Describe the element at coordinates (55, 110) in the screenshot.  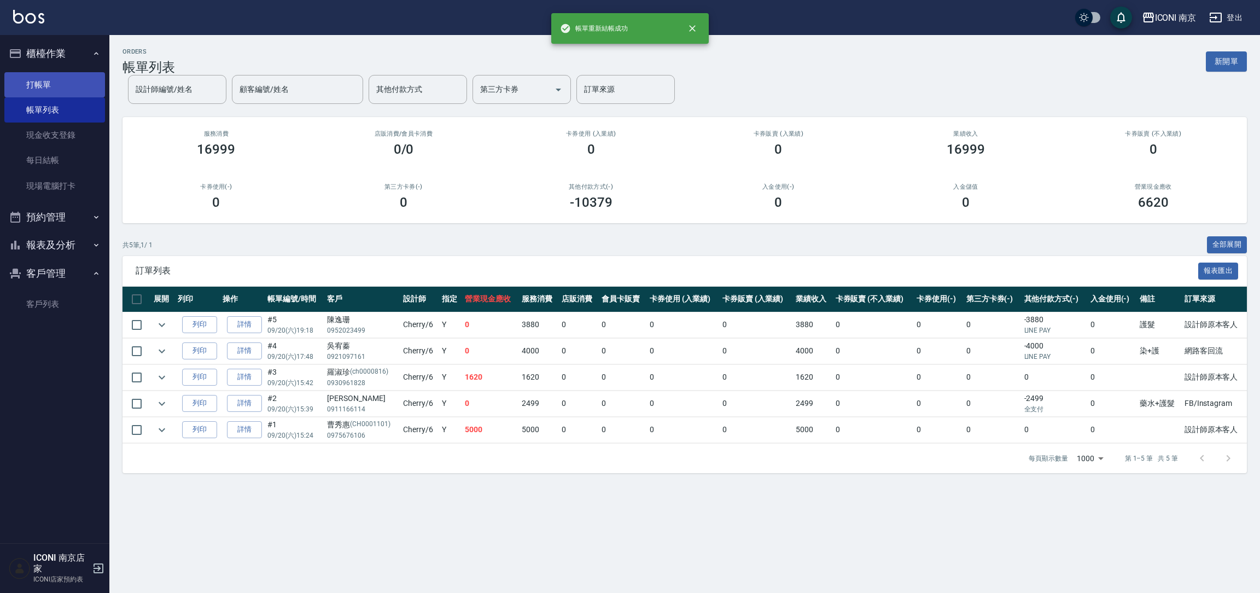
I see `a: 帳單列表` at that location.